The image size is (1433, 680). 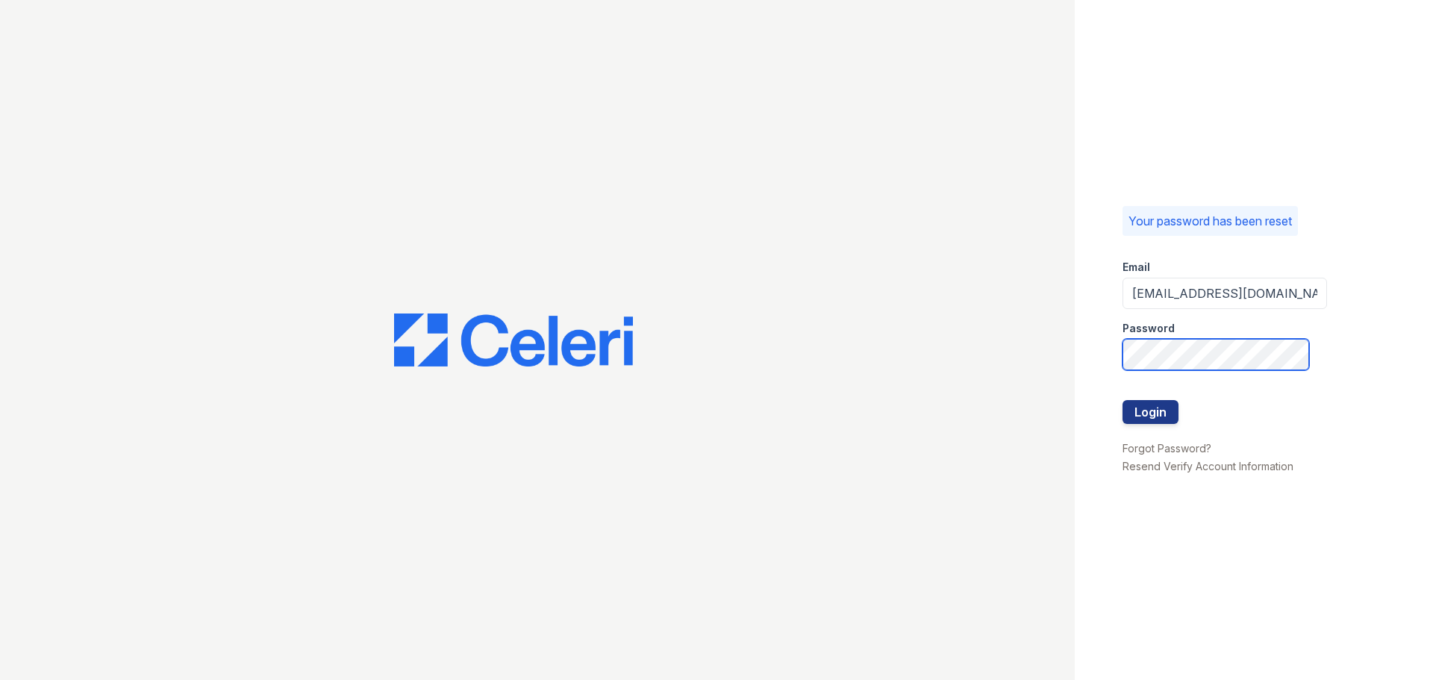 What do you see at coordinates (513, 340) in the screenshot?
I see `img: CE_Logo_Blue-a8612792a0a2168367f1c8372b55b34899dd931a85d93a1a3d3e32e68fde9ad4.png` at bounding box center [513, 340].